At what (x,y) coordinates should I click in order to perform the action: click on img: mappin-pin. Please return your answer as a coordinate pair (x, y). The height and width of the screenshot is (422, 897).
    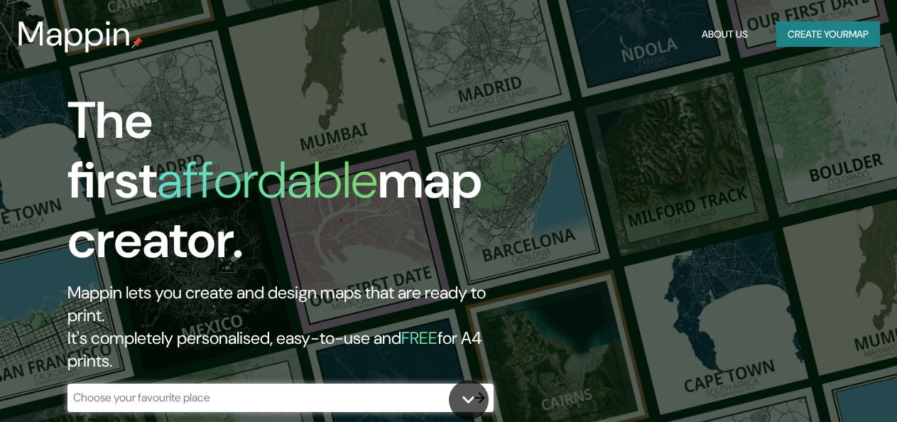
    Looking at the image, I should click on (137, 43).